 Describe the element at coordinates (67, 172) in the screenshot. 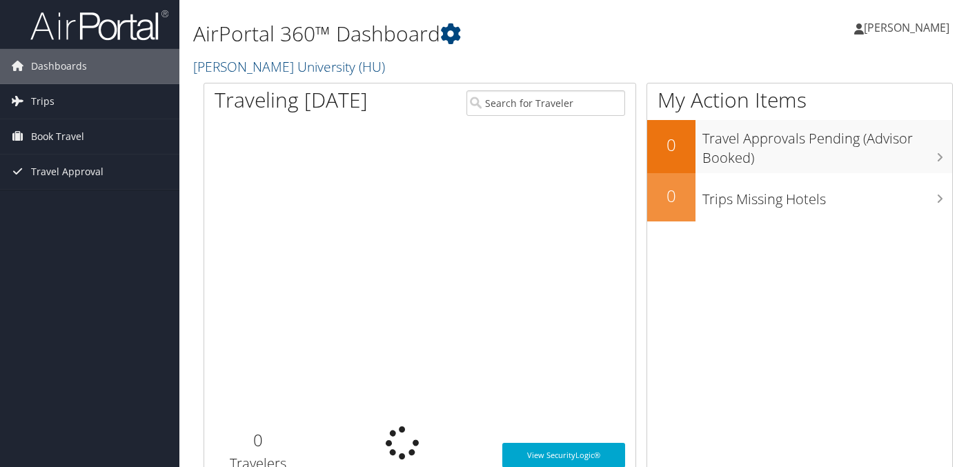

I see `span: Travel Approval` at that location.